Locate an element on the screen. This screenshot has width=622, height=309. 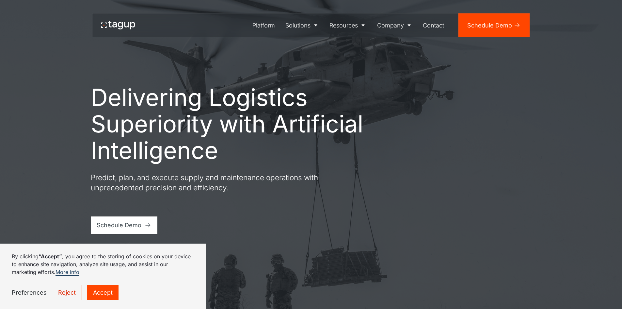
p: By clicking , you agree to the storing of cookies on your device to enhance site navigation, anal... is located at coordinates (103, 264).